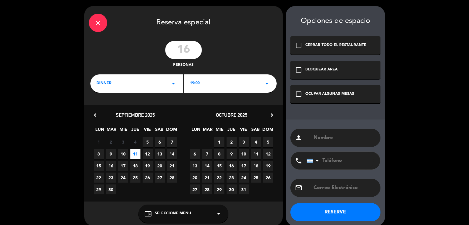 The height and width of the screenshot is (225, 469). Describe the element at coordinates (344, 188) in the screenshot. I see `input: Correo Electrónico` at that location.